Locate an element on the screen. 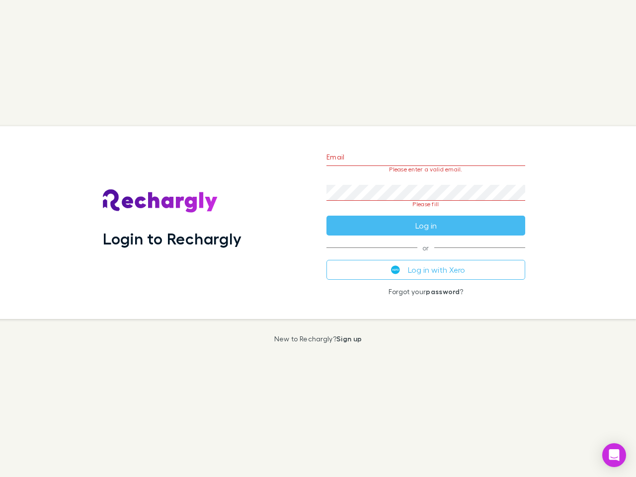  p: Forgot your ? is located at coordinates (426, 292).